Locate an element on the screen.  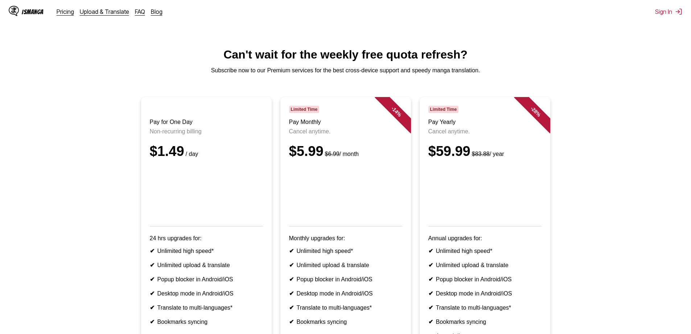
small: / month is located at coordinates (341, 154).